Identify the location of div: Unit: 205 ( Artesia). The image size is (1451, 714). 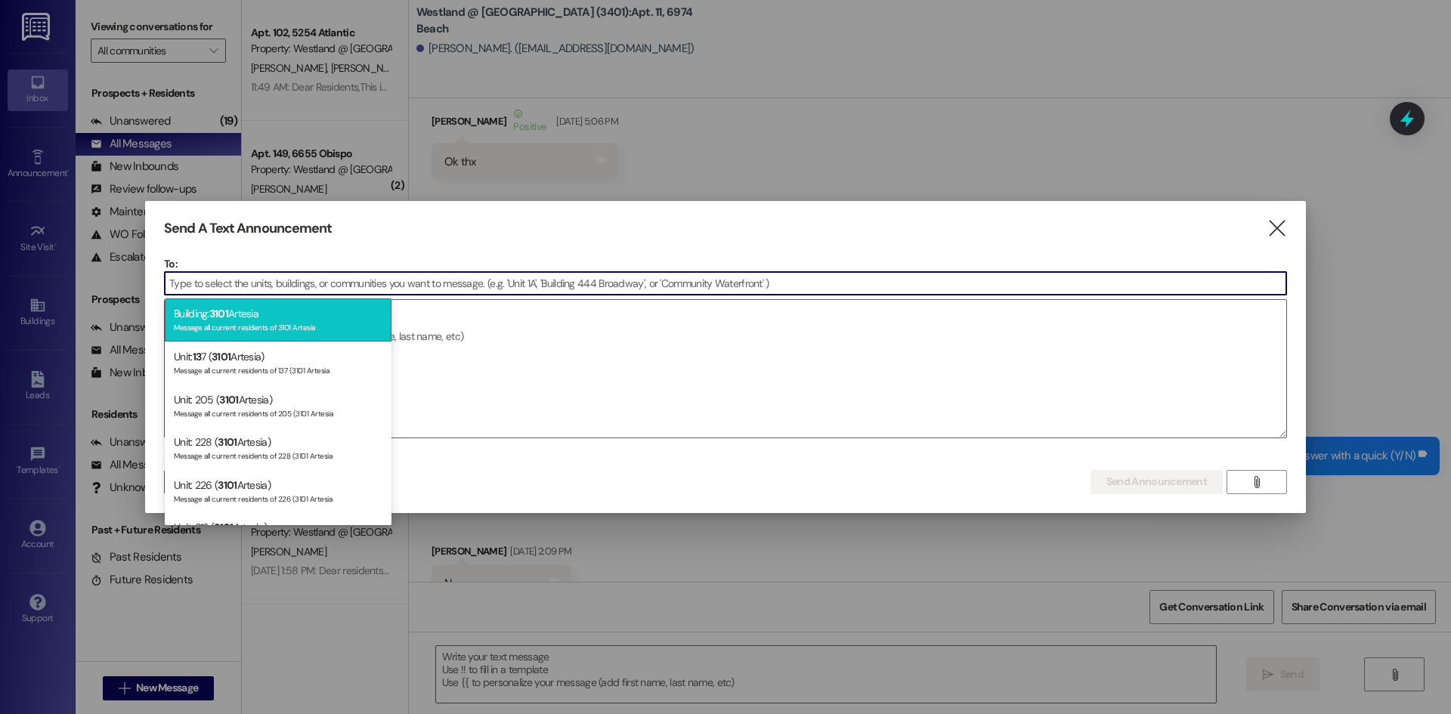
(278, 406).